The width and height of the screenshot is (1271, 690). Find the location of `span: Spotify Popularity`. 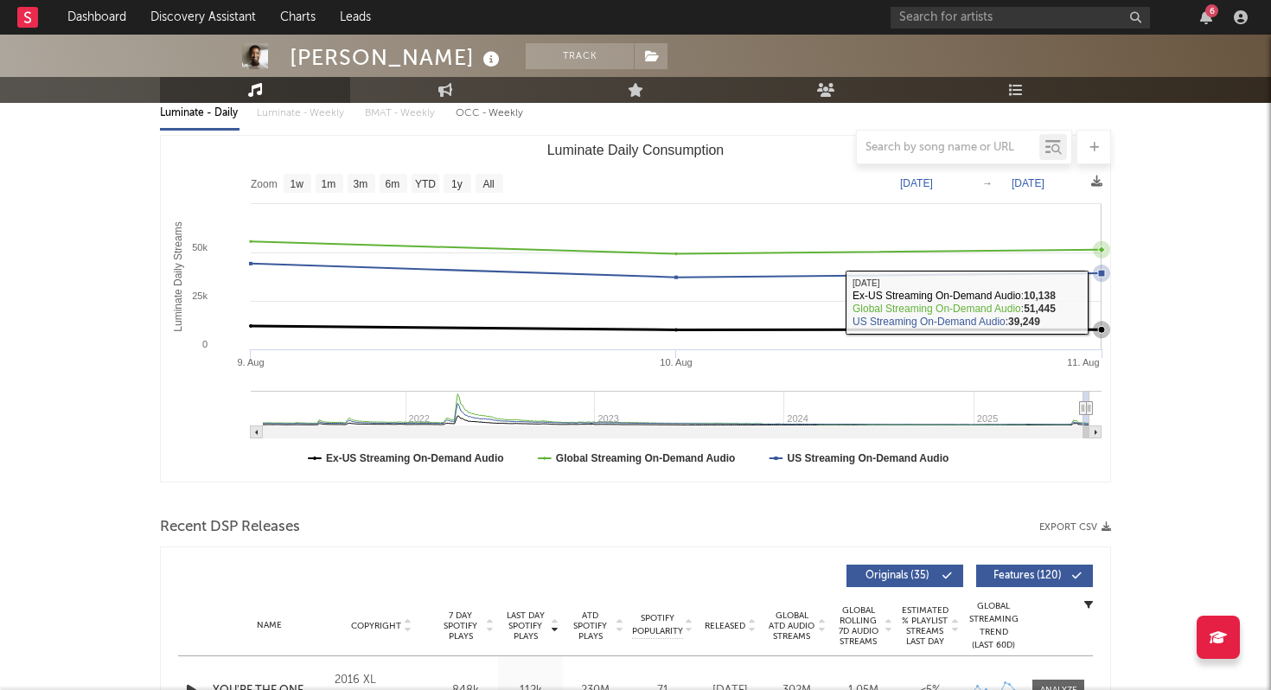

span: Spotify Popularity is located at coordinates (657, 625).